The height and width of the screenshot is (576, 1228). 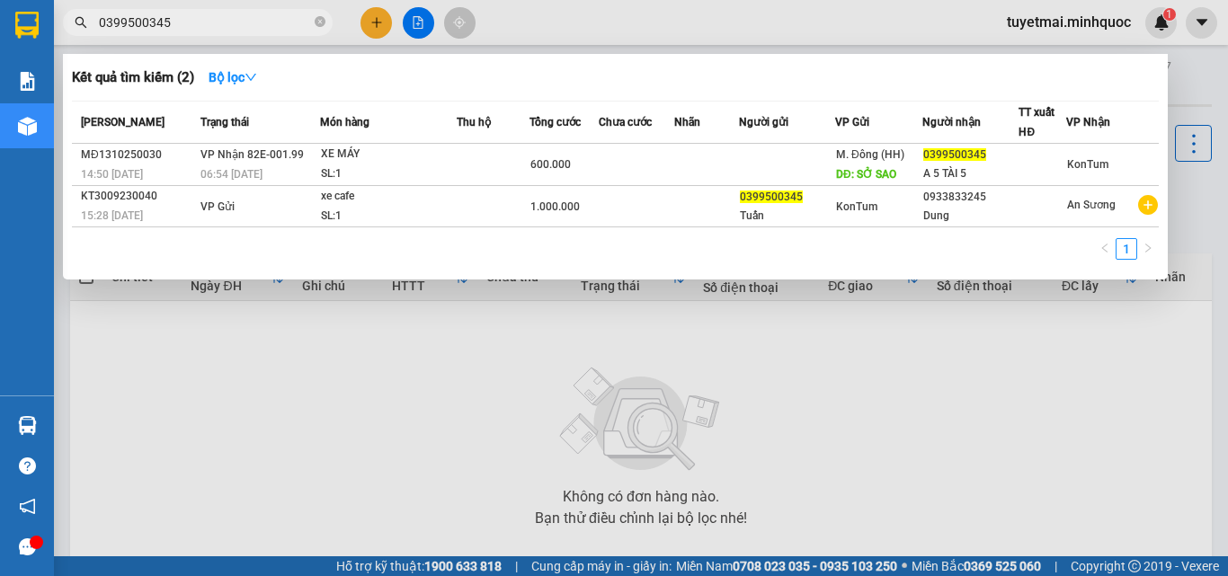 What do you see at coordinates (388, 155) in the screenshot?
I see `div: XE MÁY` at bounding box center [388, 155].